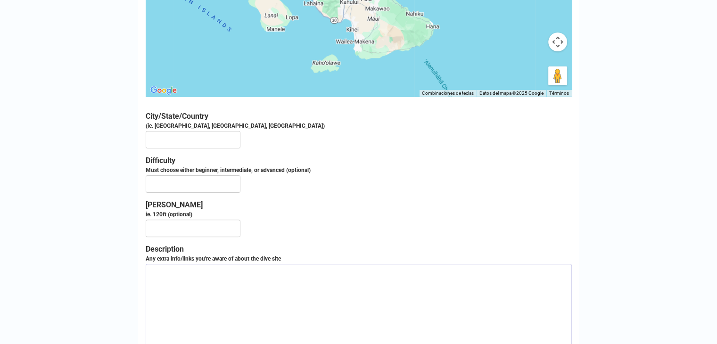 The height and width of the screenshot is (344, 717). I want to click on div: Difficulty, so click(359, 160).